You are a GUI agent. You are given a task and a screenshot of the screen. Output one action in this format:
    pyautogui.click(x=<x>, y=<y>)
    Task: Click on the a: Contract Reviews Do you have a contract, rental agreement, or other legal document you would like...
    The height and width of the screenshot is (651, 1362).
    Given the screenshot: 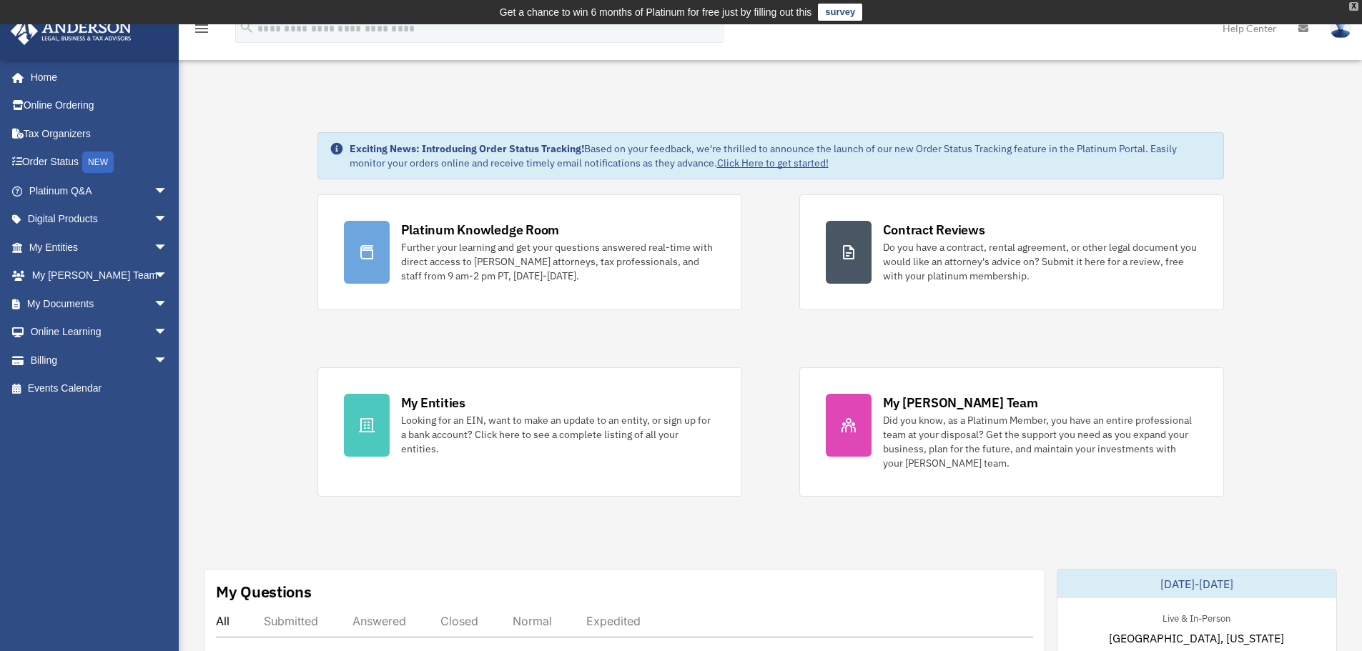 What is the action you would take?
    pyautogui.click(x=1012, y=252)
    